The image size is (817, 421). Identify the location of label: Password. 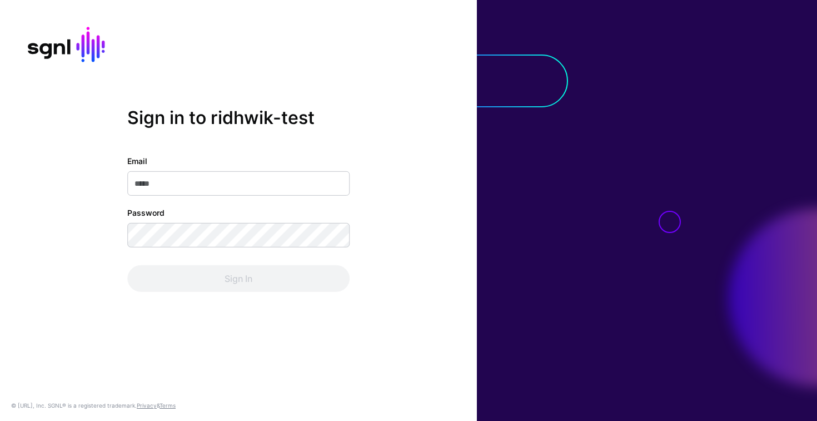
(146, 212).